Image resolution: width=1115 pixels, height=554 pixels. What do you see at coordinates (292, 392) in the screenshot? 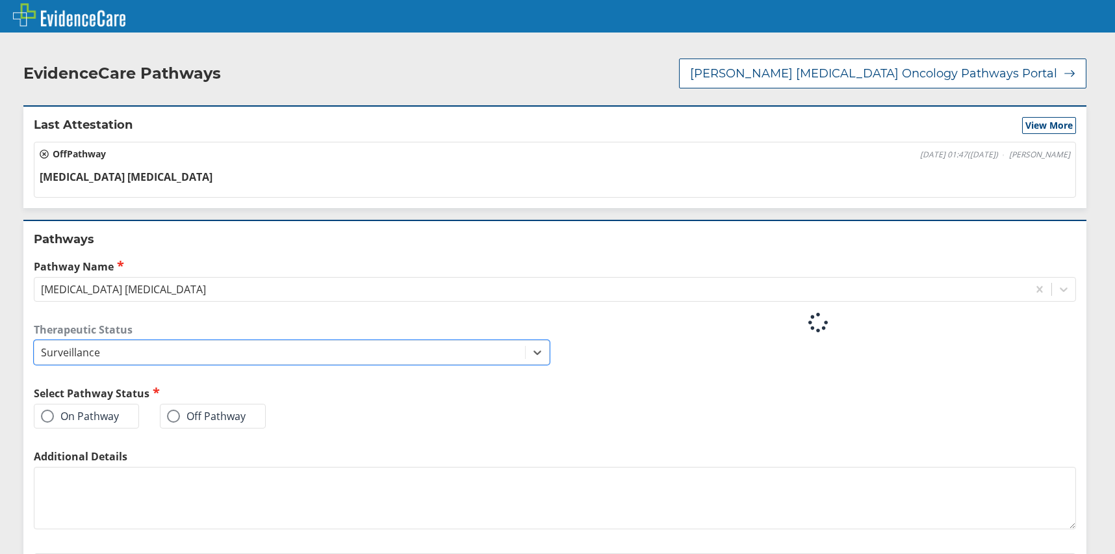
I see `h2: Select Pathway Status` at bounding box center [292, 392].